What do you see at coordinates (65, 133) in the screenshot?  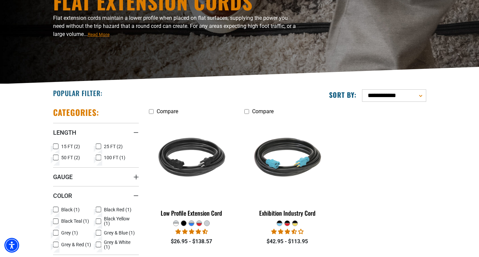 I see `span: Length` at bounding box center [65, 133].